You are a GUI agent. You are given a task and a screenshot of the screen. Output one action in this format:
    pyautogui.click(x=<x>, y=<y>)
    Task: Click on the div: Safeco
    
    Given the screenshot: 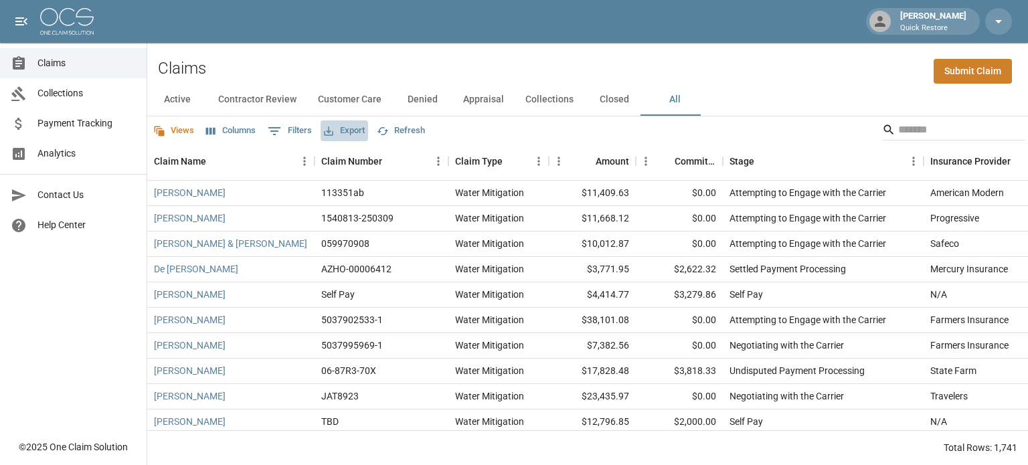 What is the action you would take?
    pyautogui.click(x=944, y=244)
    